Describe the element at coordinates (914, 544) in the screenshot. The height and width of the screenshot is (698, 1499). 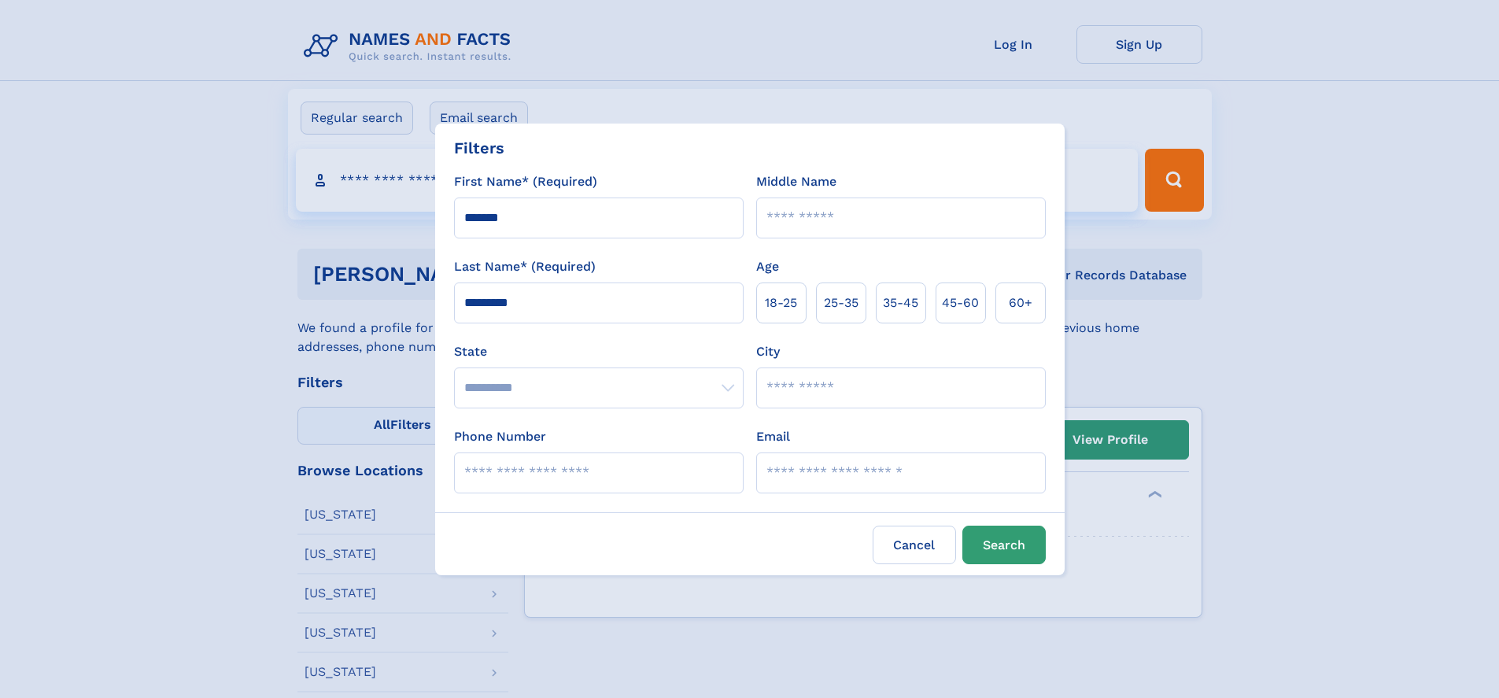
I see `label: Cancel` at that location.